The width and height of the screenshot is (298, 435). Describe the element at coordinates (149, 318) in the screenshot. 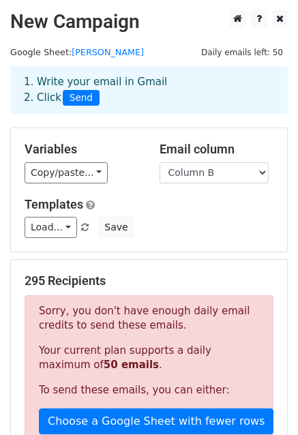

I see `p: Sorry, you don't have enough daily email credits to send these emails.` at that location.